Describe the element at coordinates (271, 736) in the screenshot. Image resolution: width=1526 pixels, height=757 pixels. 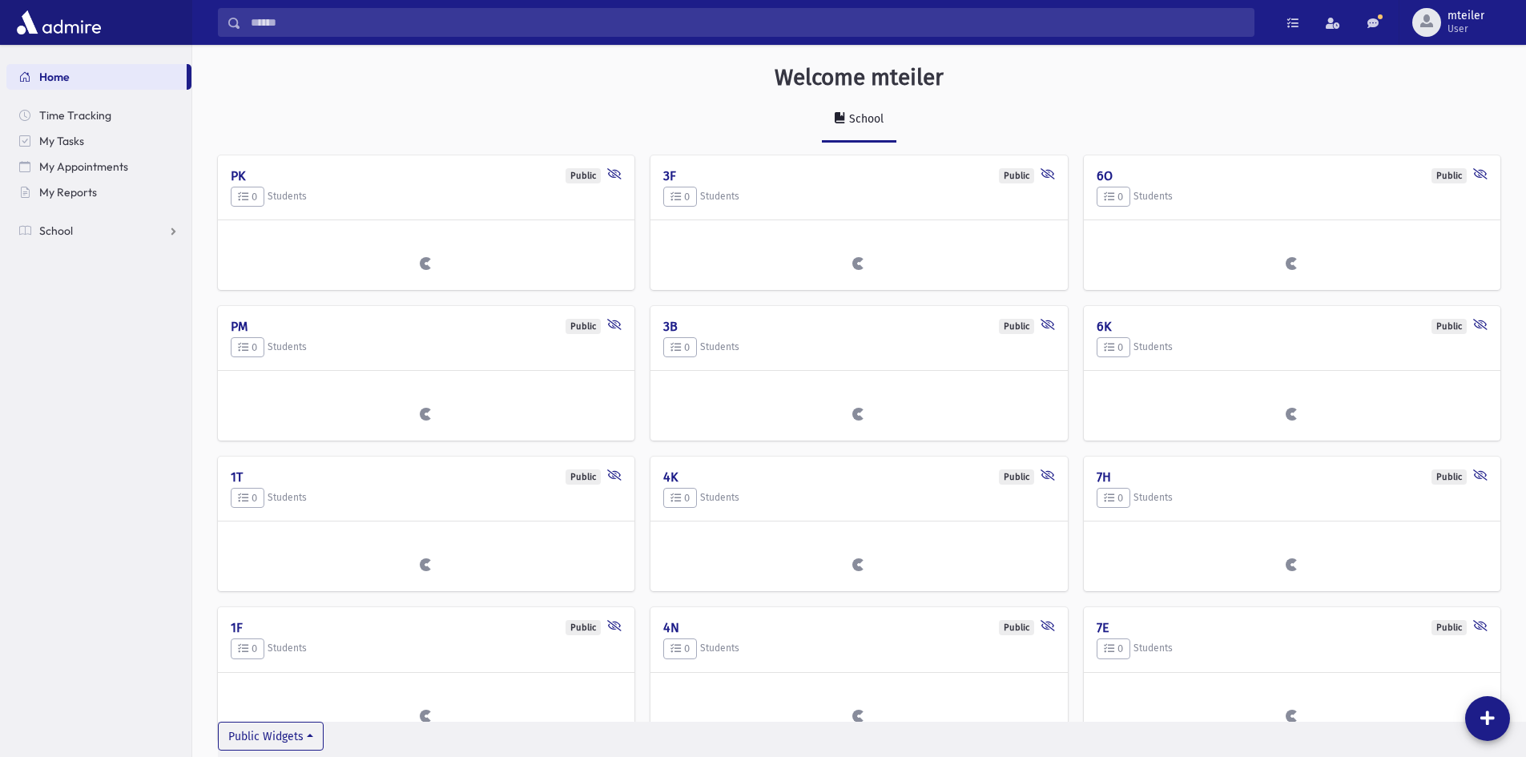
I see `button: Public Widgets` at that location.